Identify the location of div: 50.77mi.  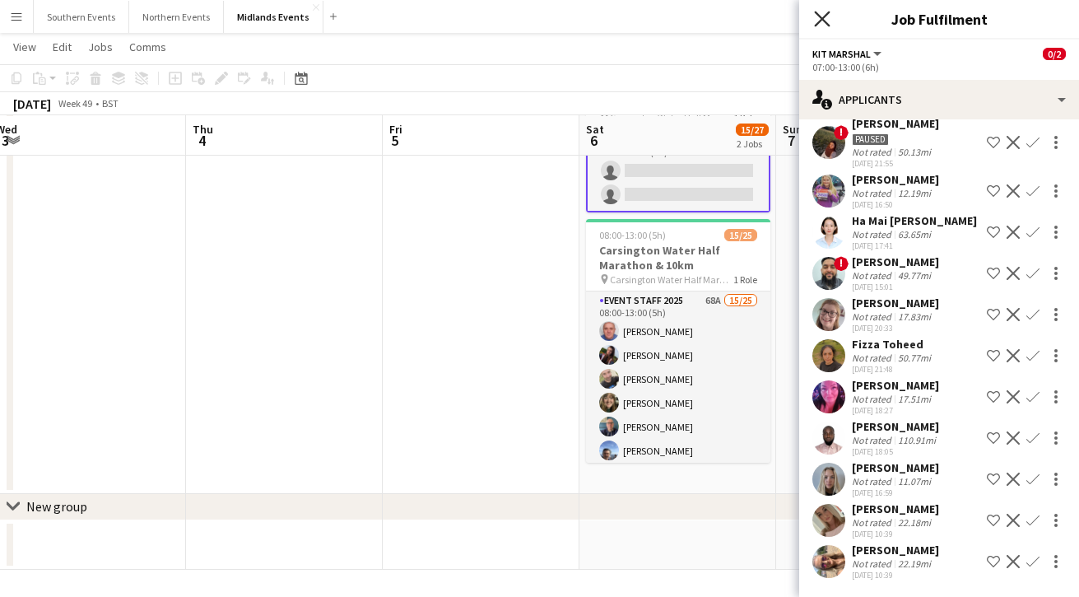
(914, 357).